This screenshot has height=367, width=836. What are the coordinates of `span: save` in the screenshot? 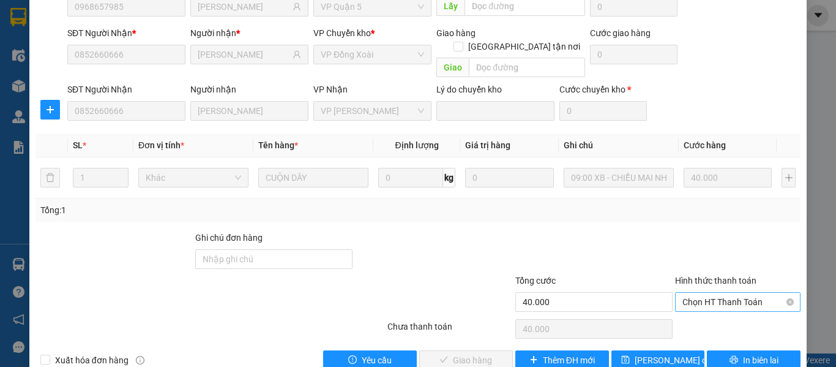 It's located at (626, 360).